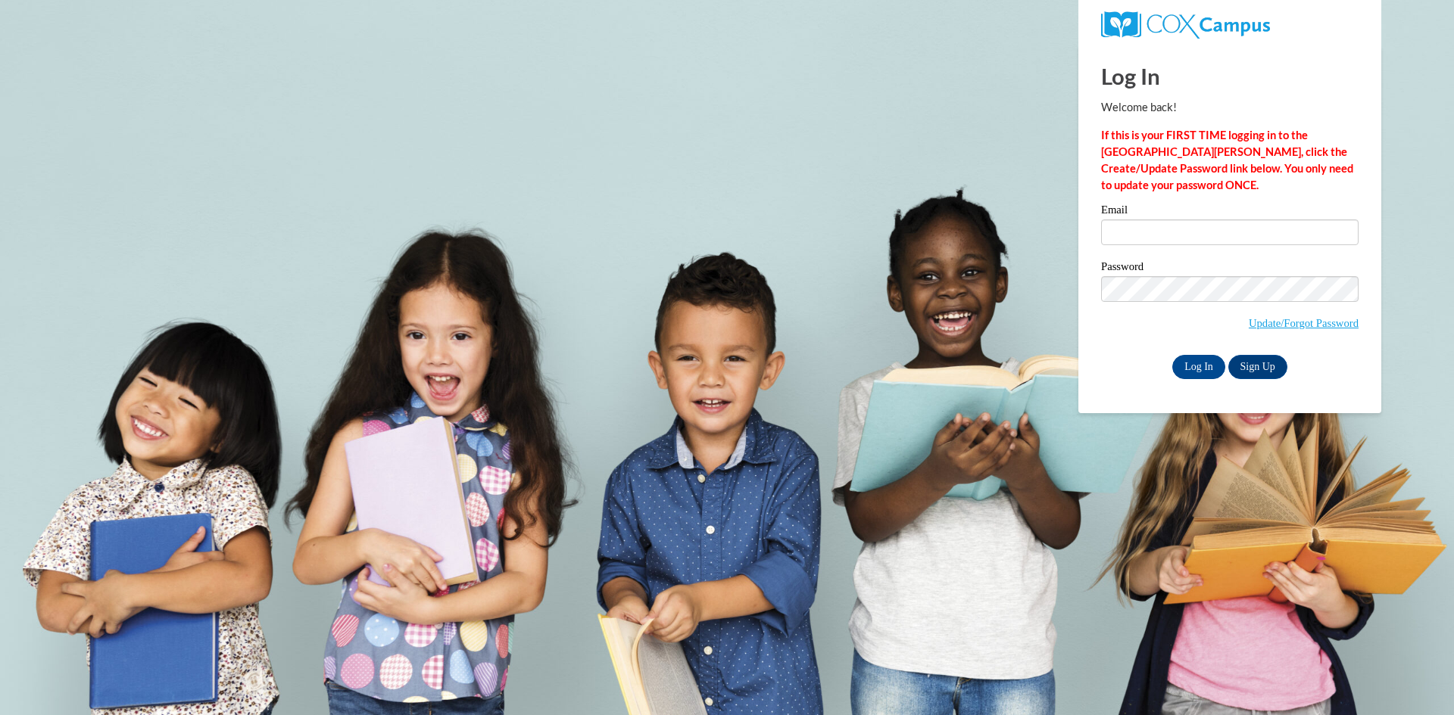  Describe the element at coordinates (1229, 269) in the screenshot. I see `label: Password` at that location.